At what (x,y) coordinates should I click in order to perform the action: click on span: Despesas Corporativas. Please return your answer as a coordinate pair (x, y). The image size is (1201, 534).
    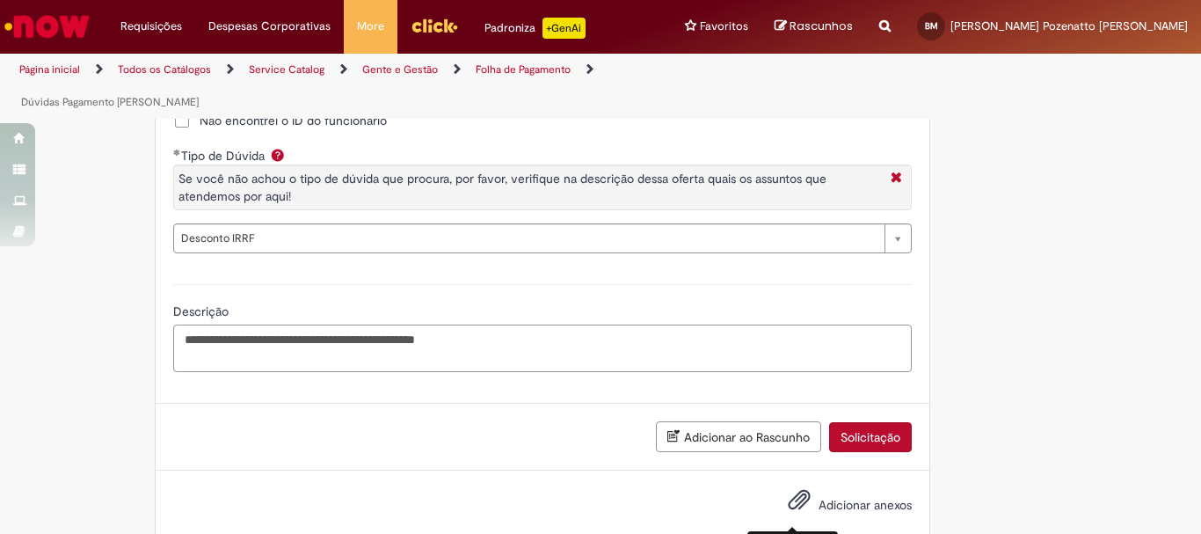
    Looking at the image, I should click on (269, 26).